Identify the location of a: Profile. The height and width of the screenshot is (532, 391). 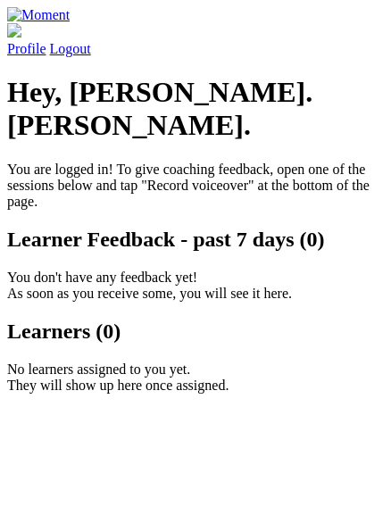
(195, 39).